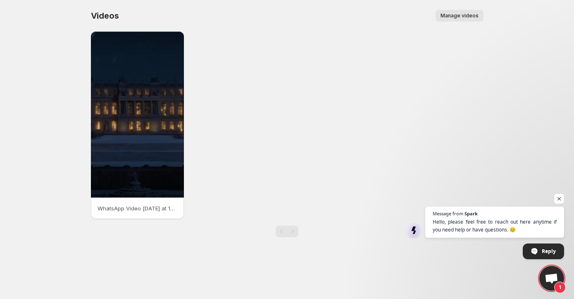 This screenshot has height=299, width=574. What do you see at coordinates (549, 251) in the screenshot?
I see `span: Reply` at bounding box center [549, 251].